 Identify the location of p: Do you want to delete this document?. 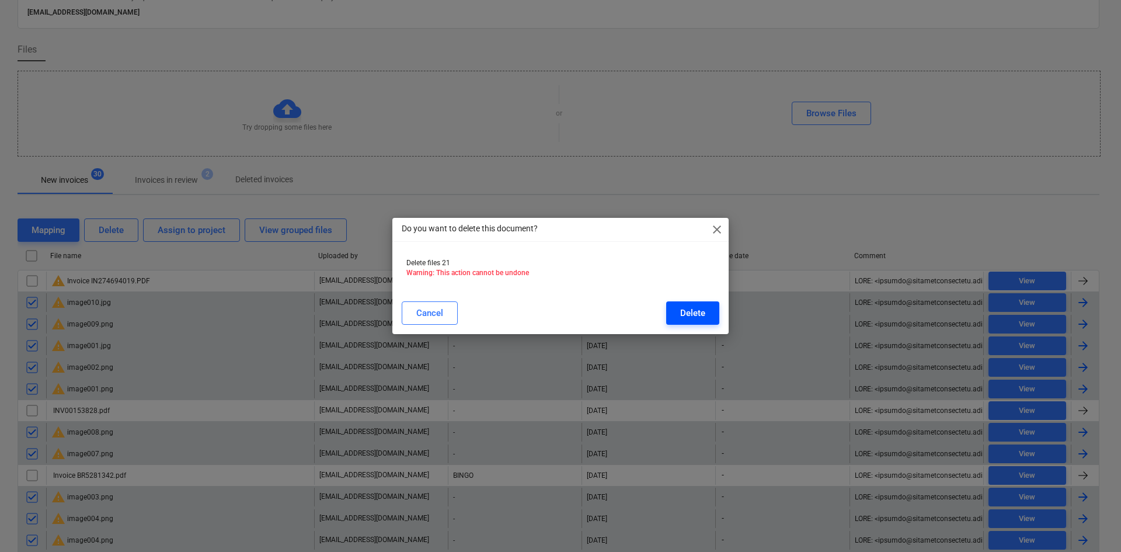
(470, 228).